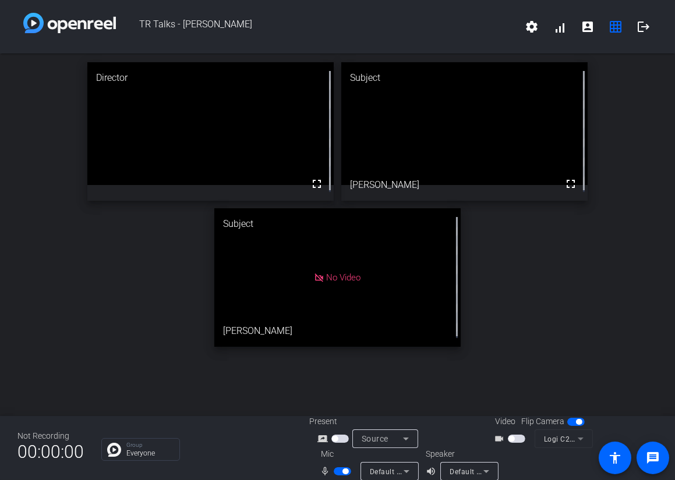  Describe the element at coordinates (505, 422) in the screenshot. I see `span: Video` at that location.